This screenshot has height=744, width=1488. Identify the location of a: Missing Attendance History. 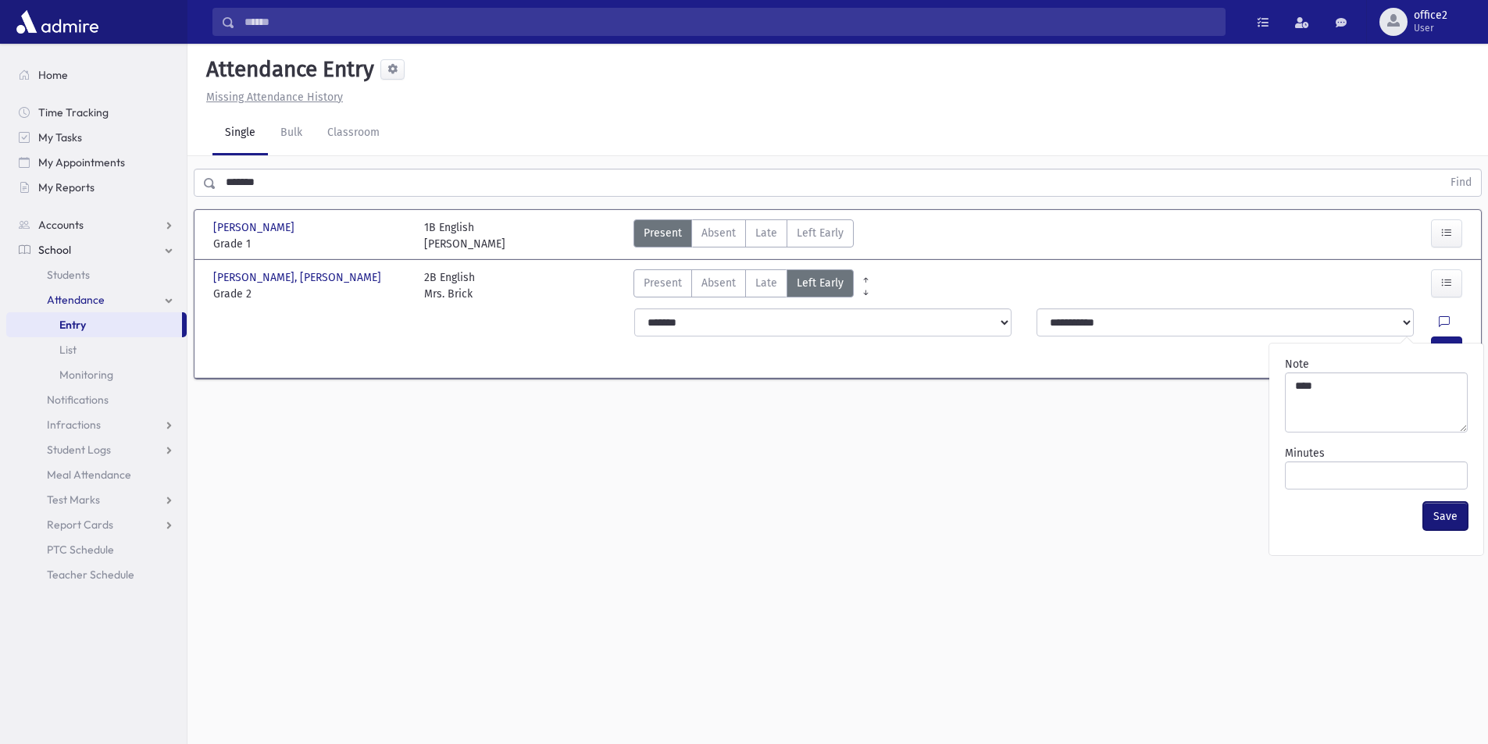
(271, 97).